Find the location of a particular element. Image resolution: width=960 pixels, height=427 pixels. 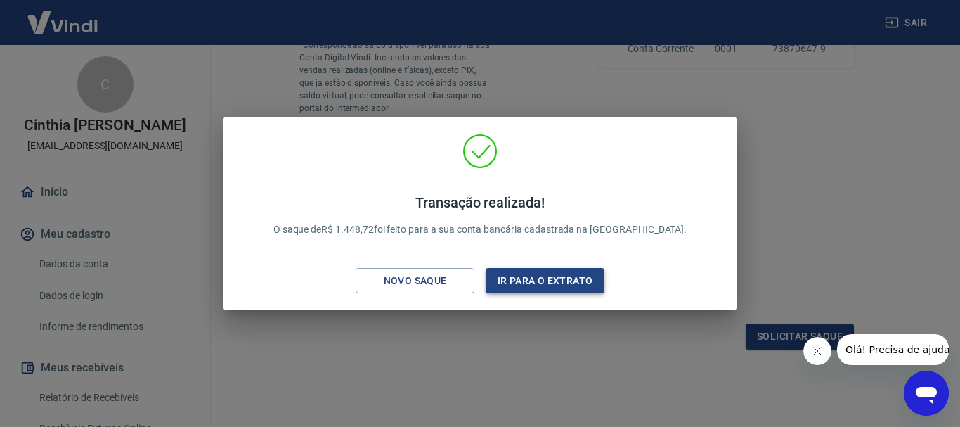

span: Olá! Precisa de ajuda? is located at coordinates (63, 15).